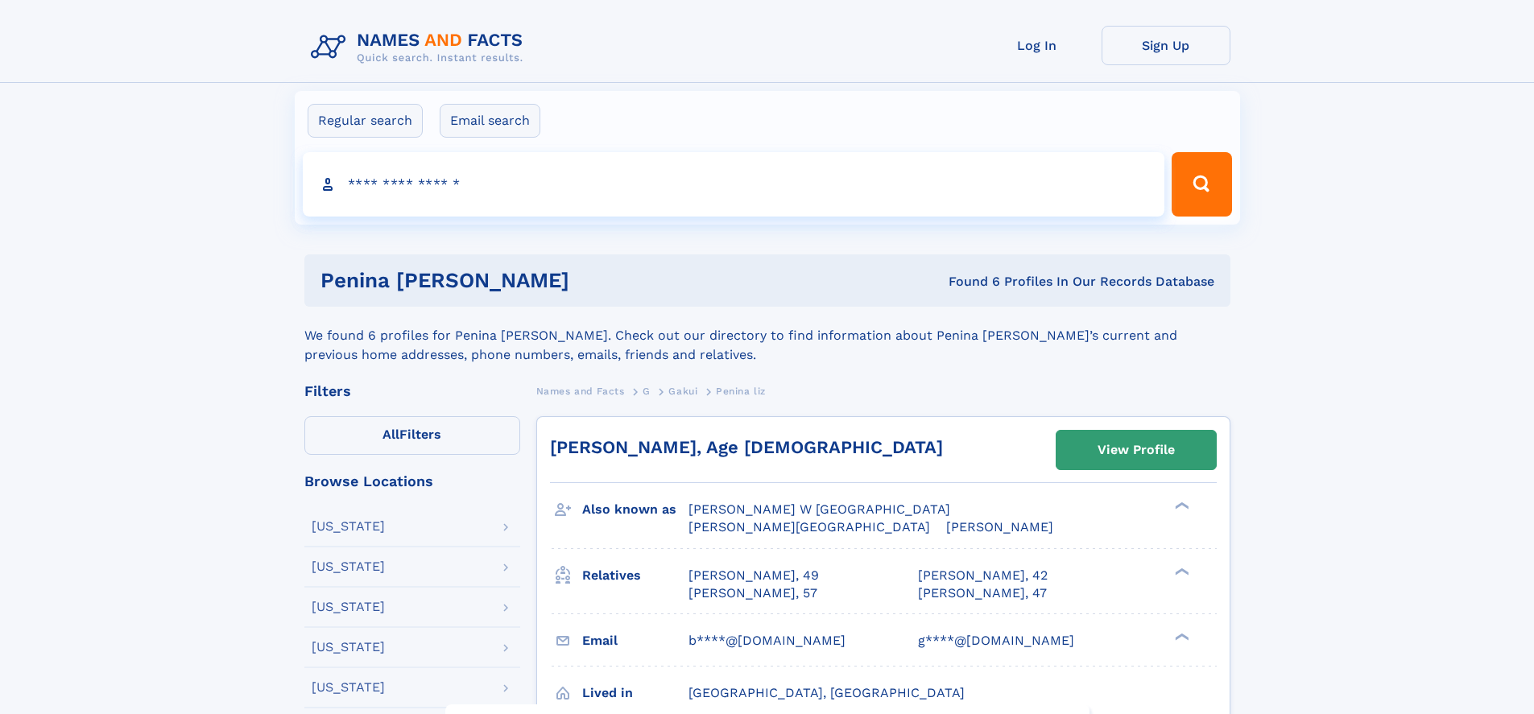  What do you see at coordinates (635, 641) in the screenshot?
I see `h3: Email` at bounding box center [635, 641].